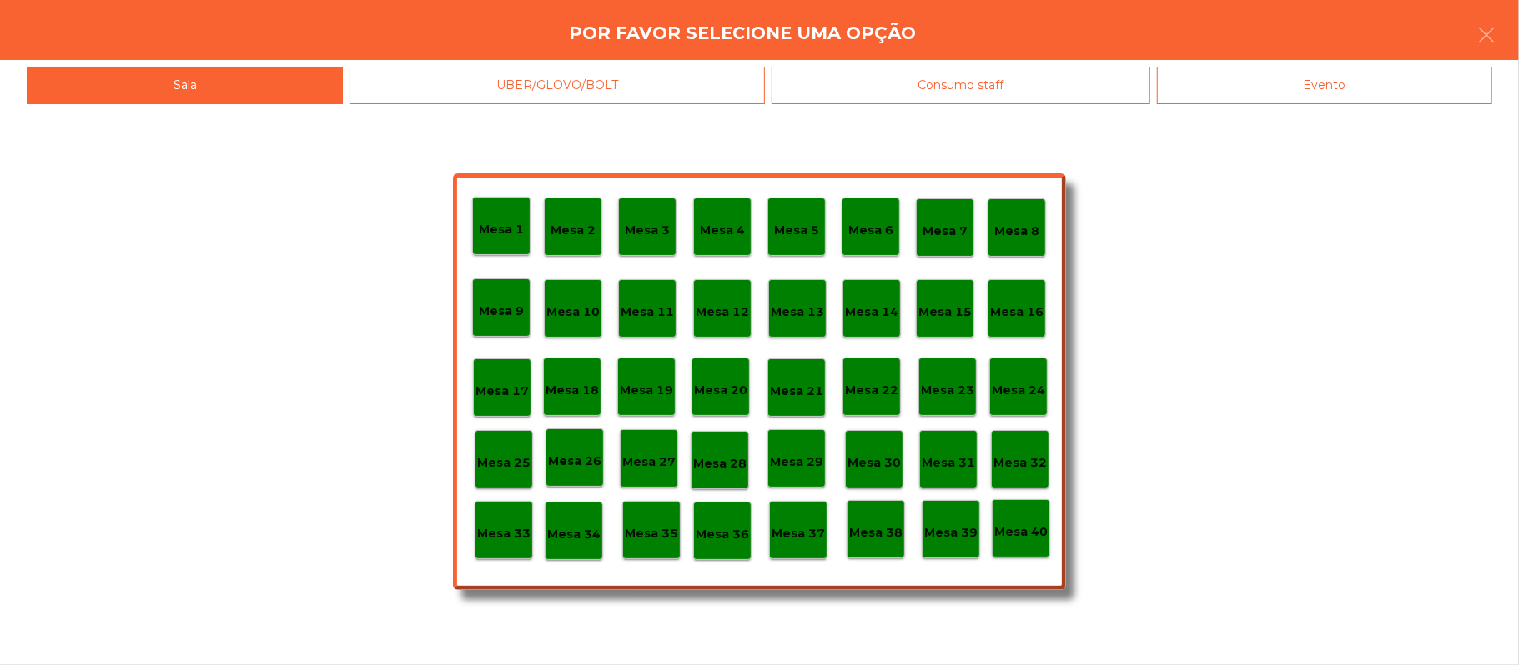 This screenshot has height=665, width=1519. I want to click on h4: Por favor selecione uma opção, so click(743, 33).